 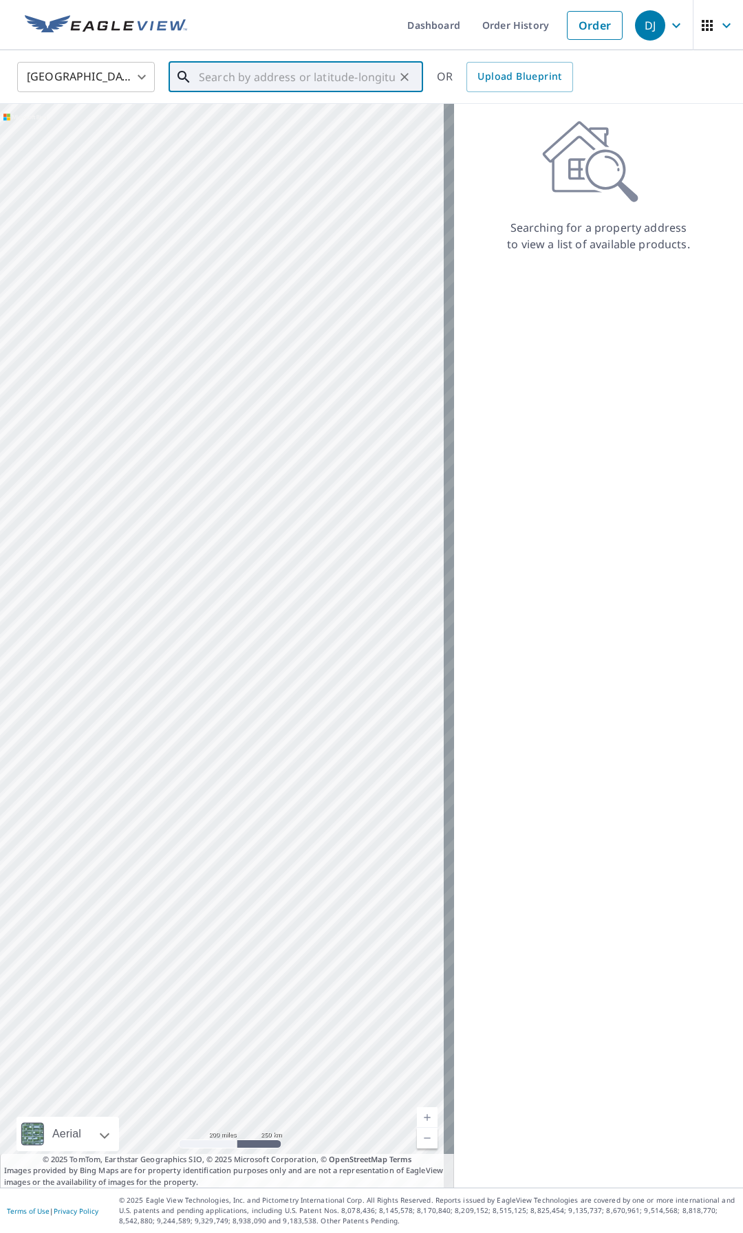 I want to click on span: © 2025 TomTom, Earthstar Geographics SIO, © 2025 Microsoft Corporation, ©, so click(x=227, y=1159).